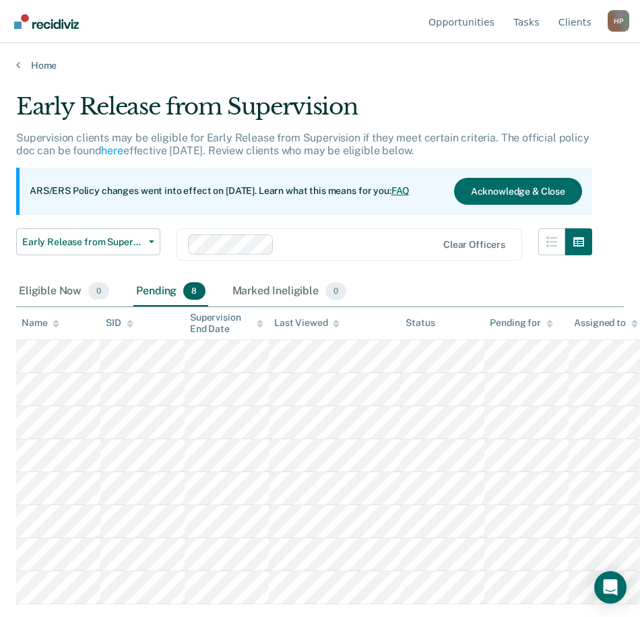 This screenshot has width=640, height=617. Describe the element at coordinates (170, 292) in the screenshot. I see `div: Pending8` at that location.